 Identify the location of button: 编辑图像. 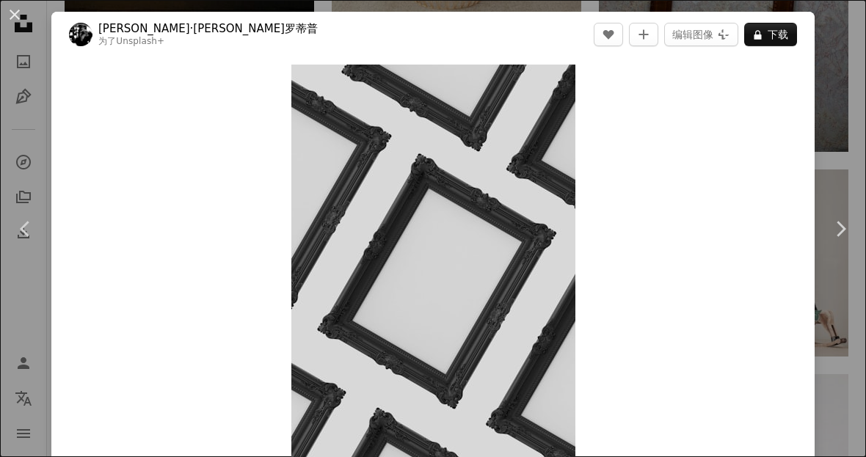
(701, 34).